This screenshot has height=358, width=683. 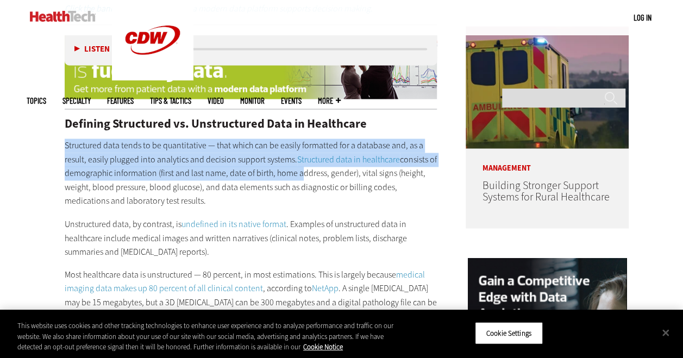 I want to click on span: Topics, so click(x=36, y=101).